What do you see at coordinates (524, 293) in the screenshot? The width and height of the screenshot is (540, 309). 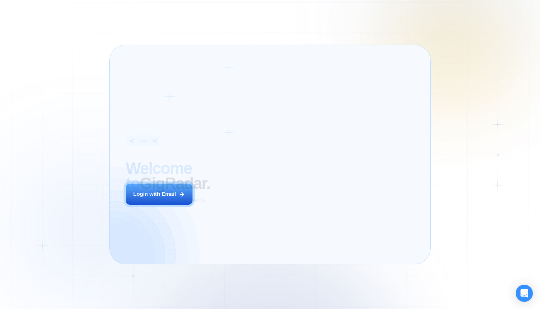 I see `div: Open Intercom Messenger` at bounding box center [524, 293].